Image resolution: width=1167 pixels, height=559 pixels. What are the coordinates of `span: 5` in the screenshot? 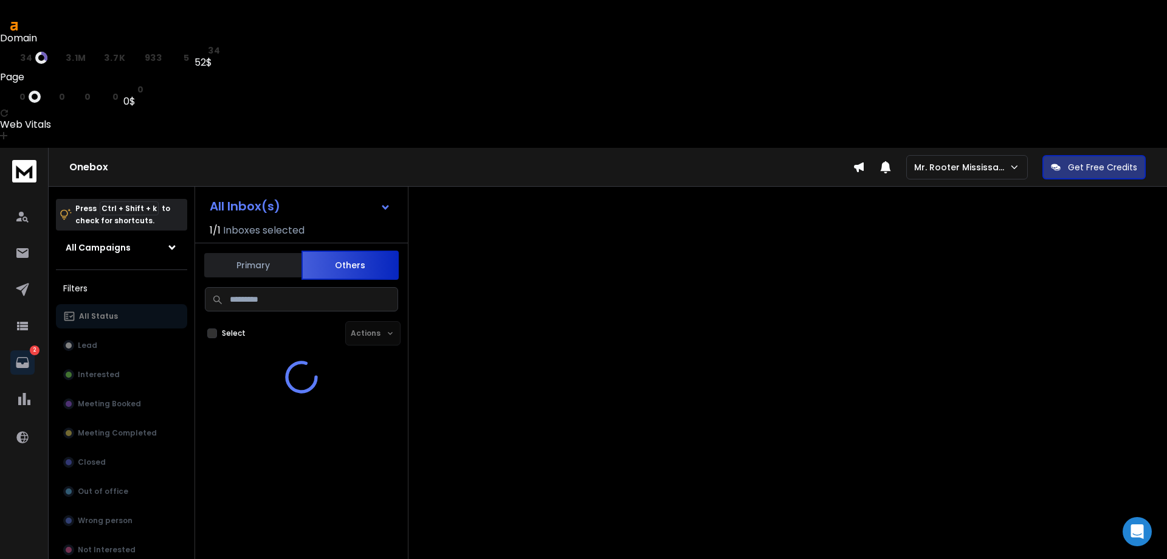 It's located at (187, 58).